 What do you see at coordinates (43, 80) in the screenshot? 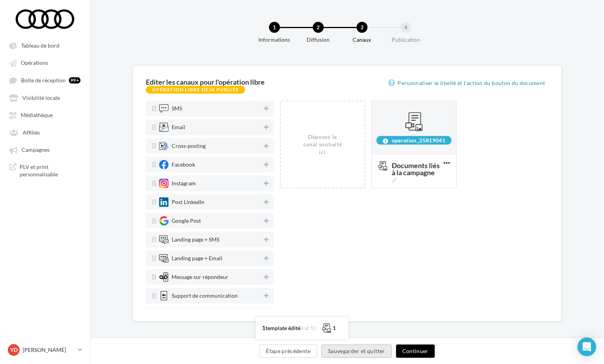
I see `span: Boîte de réception` at bounding box center [43, 80].